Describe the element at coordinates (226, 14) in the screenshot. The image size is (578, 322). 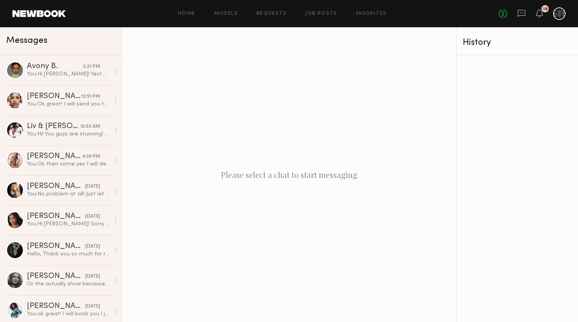
I see `a: Models` at that location.